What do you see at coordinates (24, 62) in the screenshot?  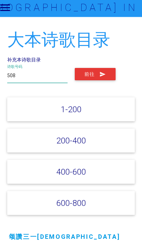 I see `a: 补充本诗歌目录` at bounding box center [24, 62].